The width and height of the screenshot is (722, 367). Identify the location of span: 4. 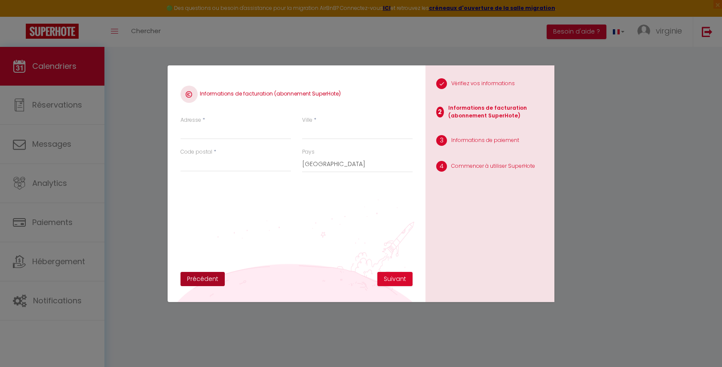
(442, 166).